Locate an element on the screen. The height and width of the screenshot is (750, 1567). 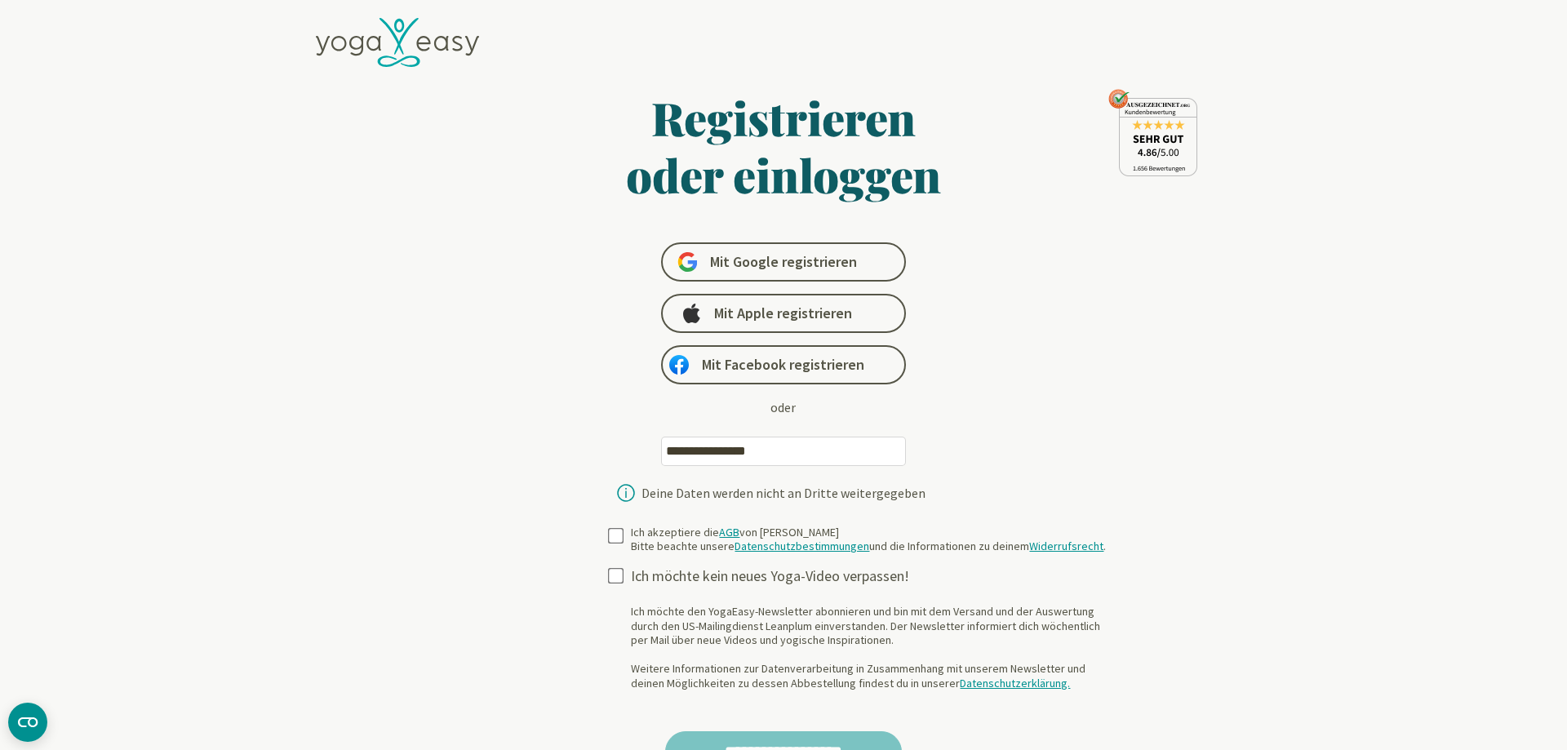
a: Mit Apple registrieren is located at coordinates (784, 313).